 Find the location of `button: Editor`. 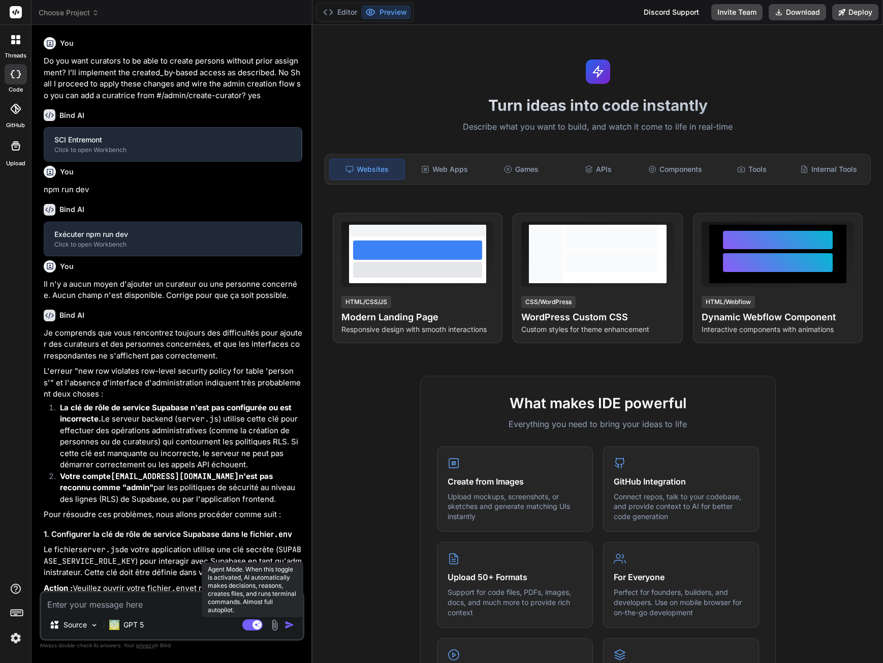

button: Editor is located at coordinates (340, 12).